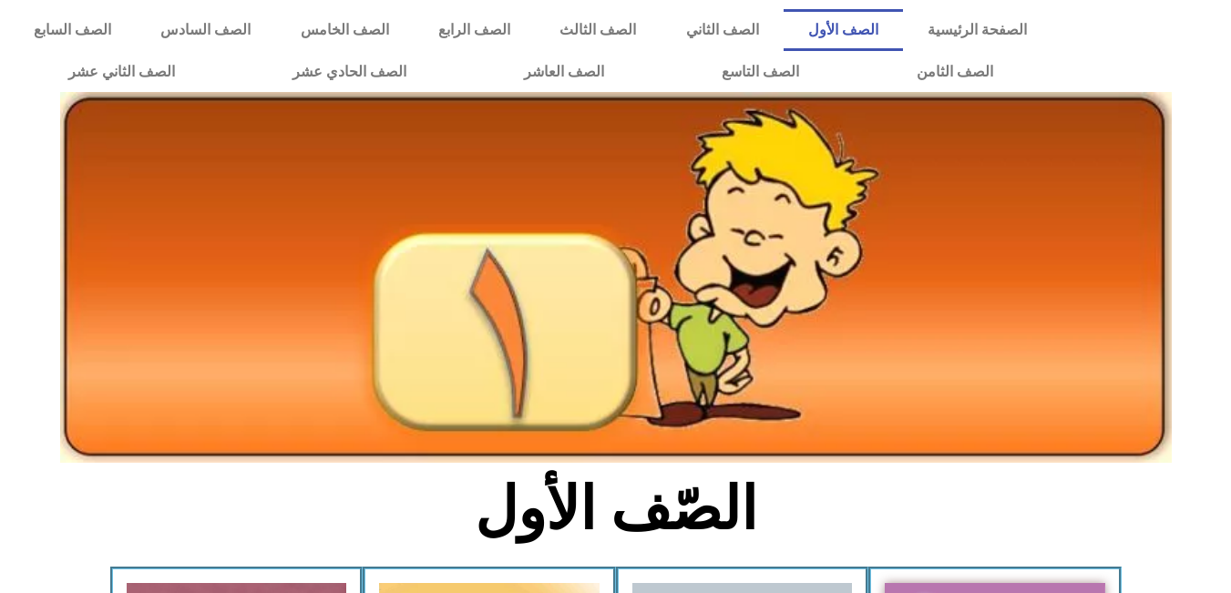 Image resolution: width=1231 pixels, height=593 pixels. I want to click on a: الصف السادس, so click(205, 30).